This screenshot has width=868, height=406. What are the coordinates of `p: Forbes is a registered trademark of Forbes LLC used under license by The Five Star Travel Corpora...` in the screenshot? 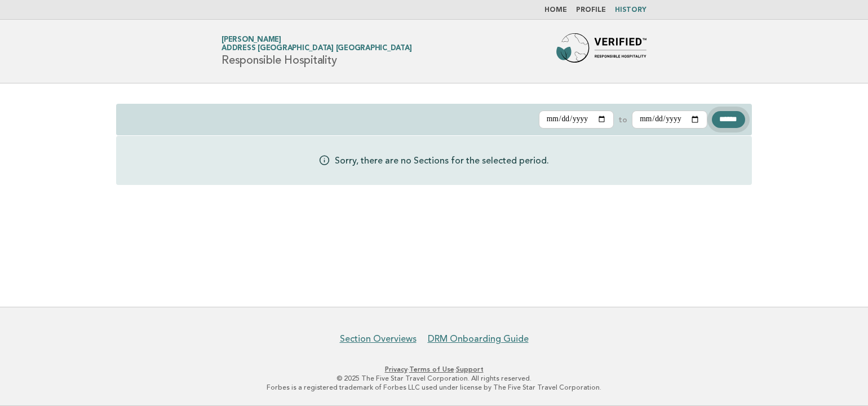 It's located at (434, 387).